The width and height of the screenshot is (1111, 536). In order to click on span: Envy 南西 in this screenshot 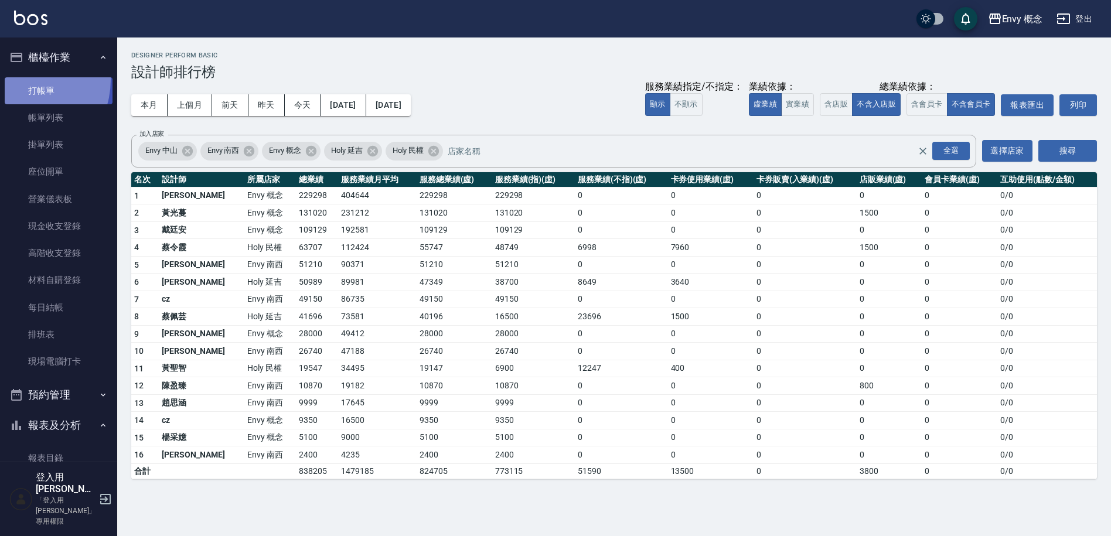, I will do `click(223, 151)`.